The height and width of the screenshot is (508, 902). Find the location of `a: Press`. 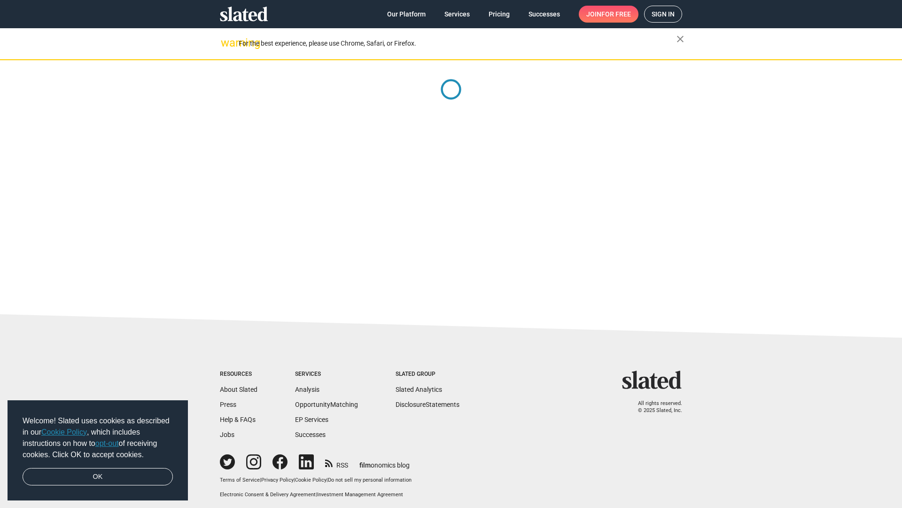

a: Press is located at coordinates (228, 404).